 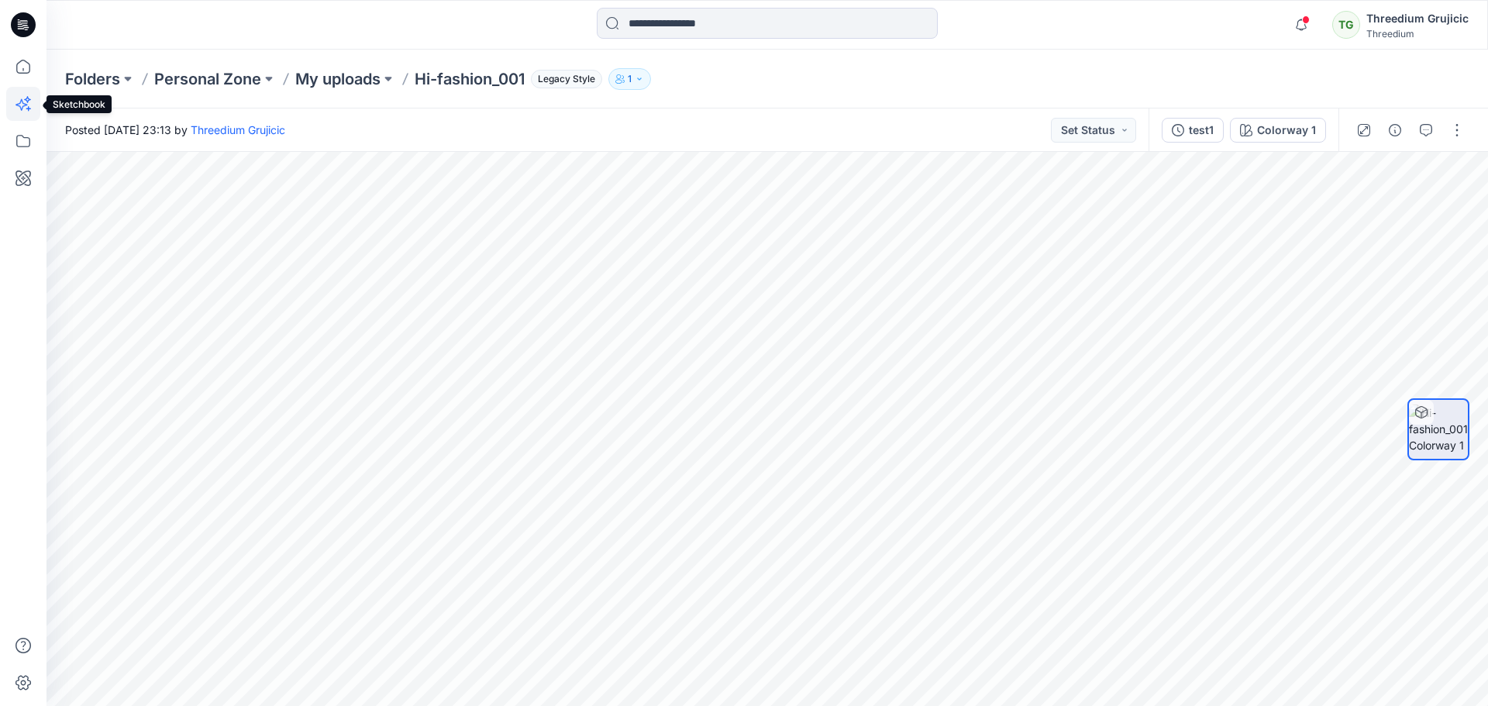 What do you see at coordinates (564, 79) in the screenshot?
I see `button: Legacy Style` at bounding box center [564, 79].